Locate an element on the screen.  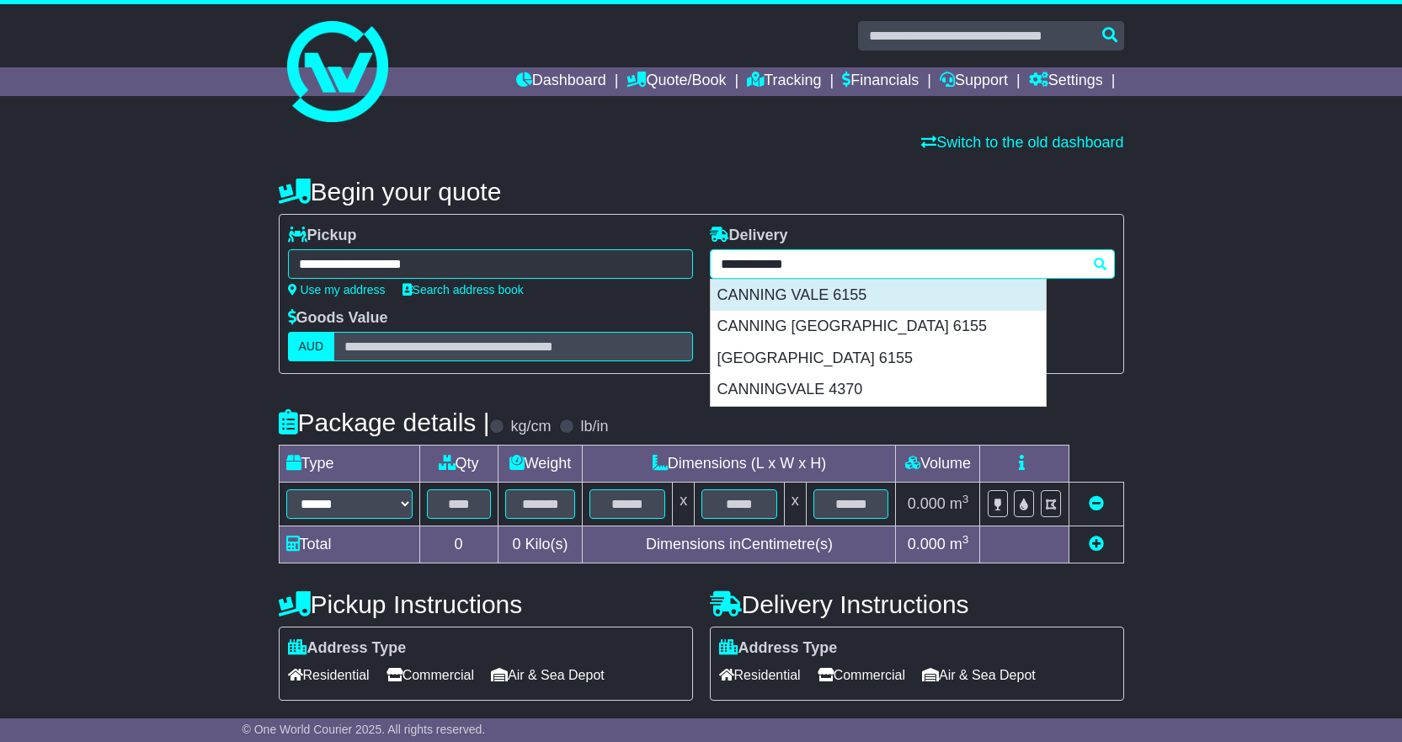
label: AUD is located at coordinates (311, 346).